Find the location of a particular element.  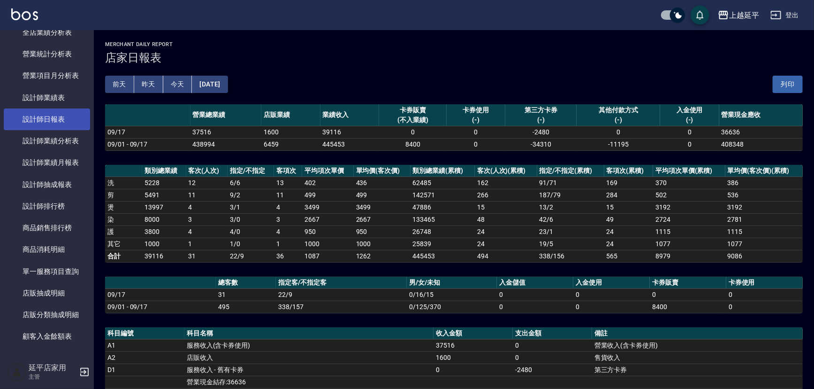

td: 13997 is located at coordinates (164, 207).